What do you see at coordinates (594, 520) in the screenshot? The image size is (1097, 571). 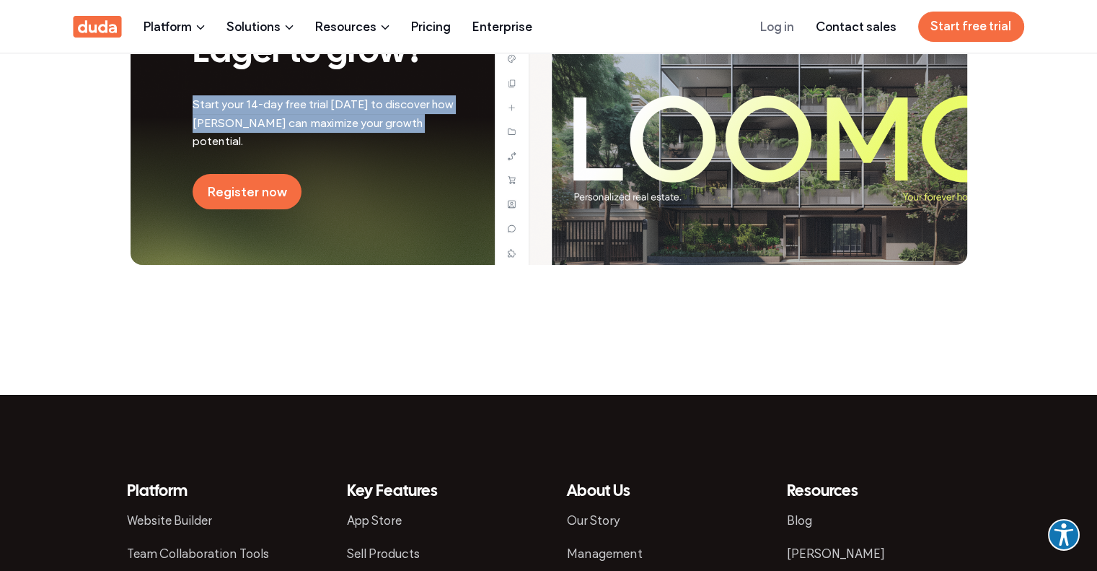 I see `a: Our Story` at bounding box center [594, 520].